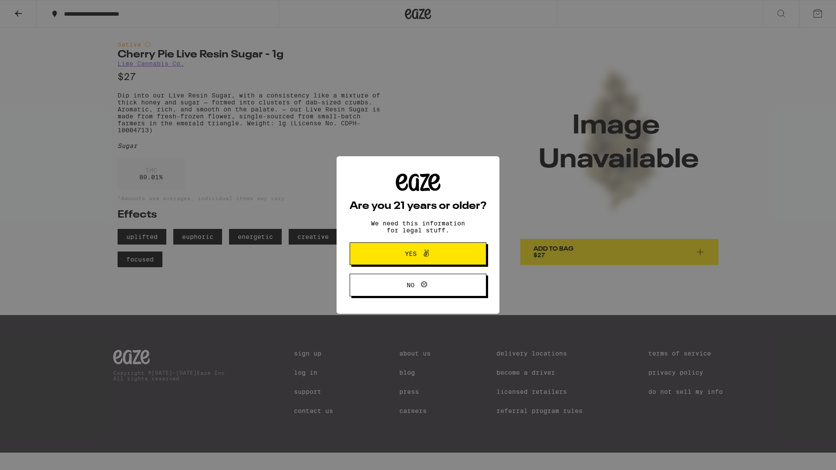 This screenshot has height=470, width=836. What do you see at coordinates (411, 285) in the screenshot?
I see `span: No` at bounding box center [411, 285].